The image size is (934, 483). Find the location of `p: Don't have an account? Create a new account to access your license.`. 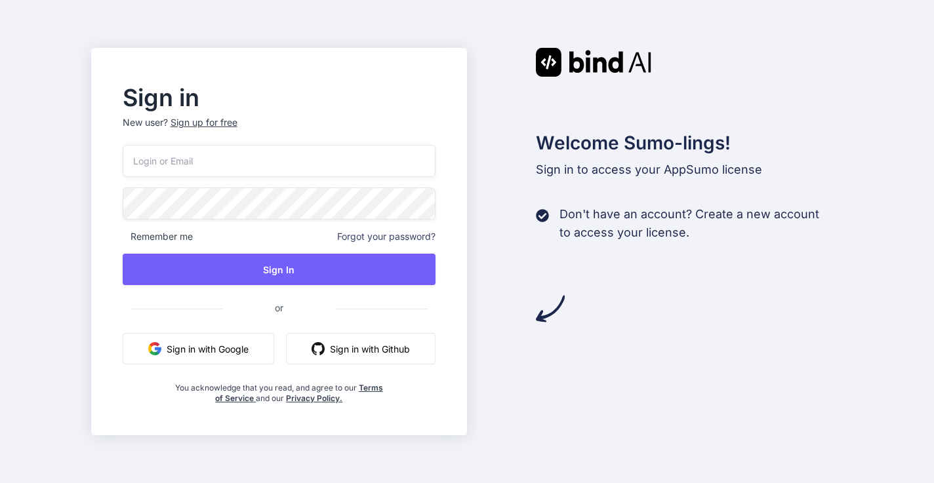

p: Don't have an account? Create a new account to access your license. is located at coordinates (689, 224).